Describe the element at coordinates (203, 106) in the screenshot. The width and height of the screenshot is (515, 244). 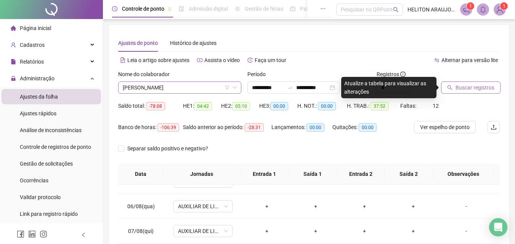
I see `span: 04:42` at that location.